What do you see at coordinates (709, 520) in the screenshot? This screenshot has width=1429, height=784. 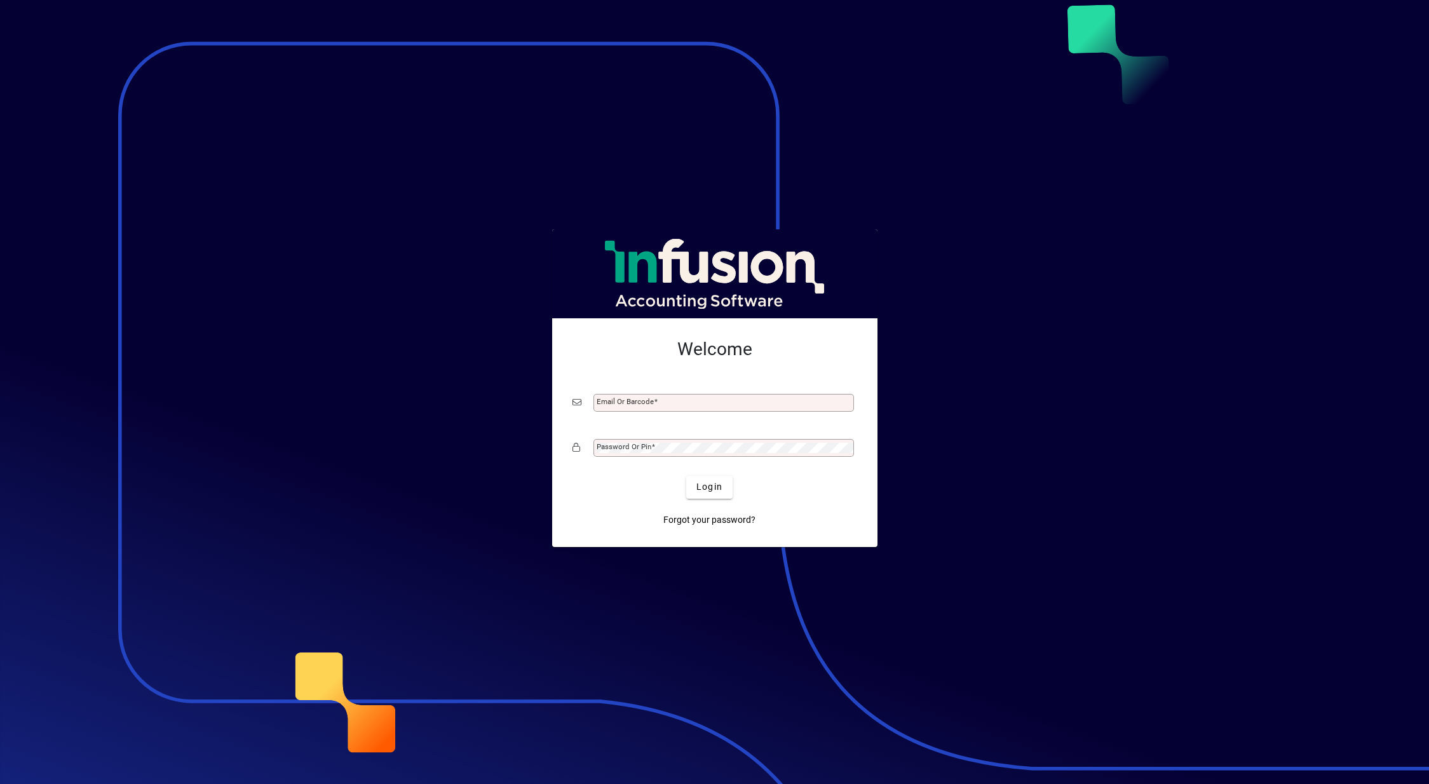 I see `span: Forgot your password?` at bounding box center [709, 520].